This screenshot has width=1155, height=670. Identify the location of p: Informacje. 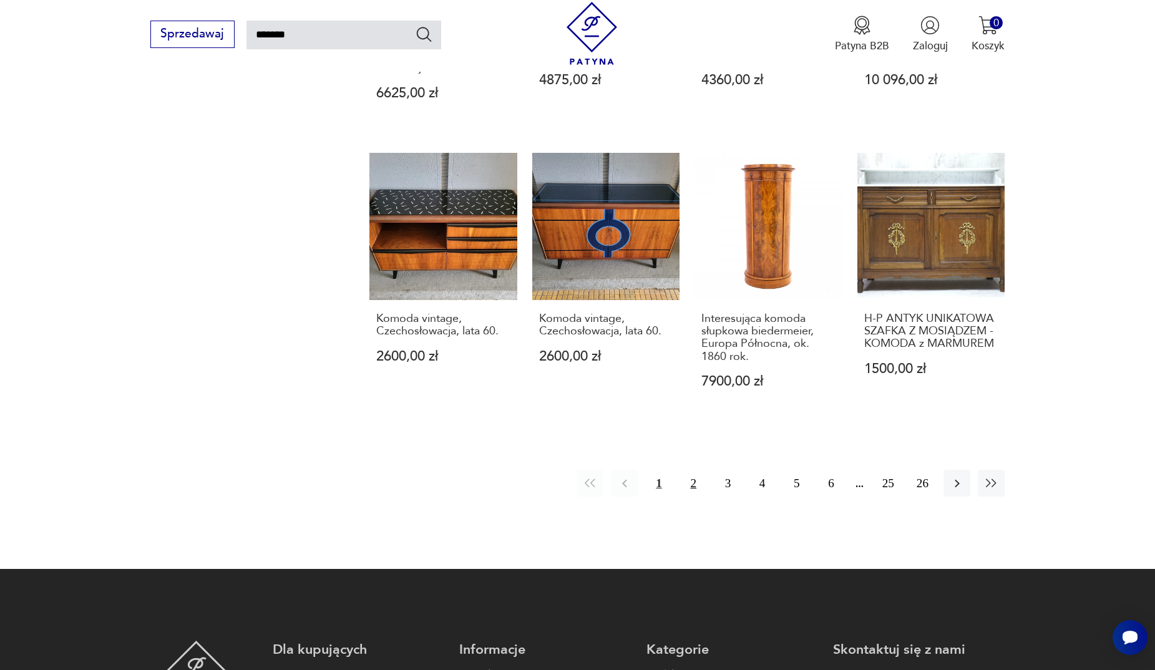
(545, 650).